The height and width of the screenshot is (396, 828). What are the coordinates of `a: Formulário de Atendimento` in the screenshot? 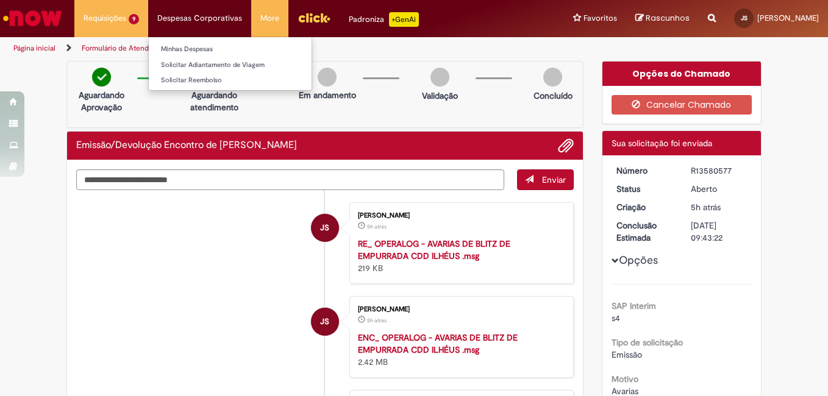 It's located at (127, 48).